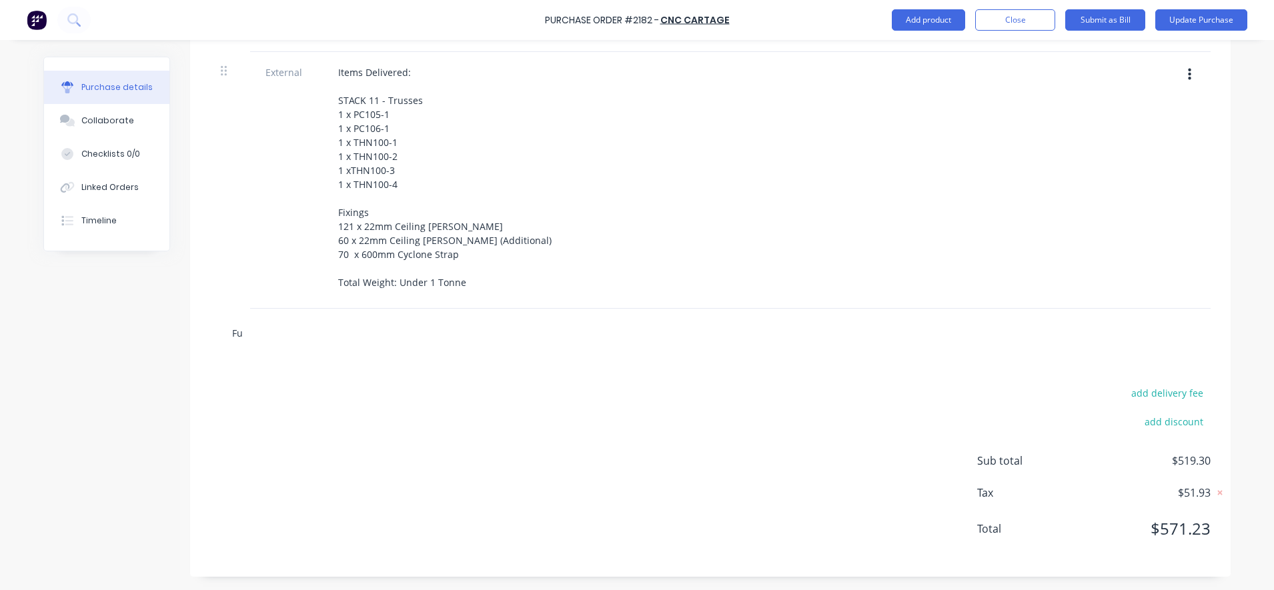 The image size is (1274, 590). What do you see at coordinates (1167, 393) in the screenshot?
I see `button: add delivery fee` at bounding box center [1167, 393].